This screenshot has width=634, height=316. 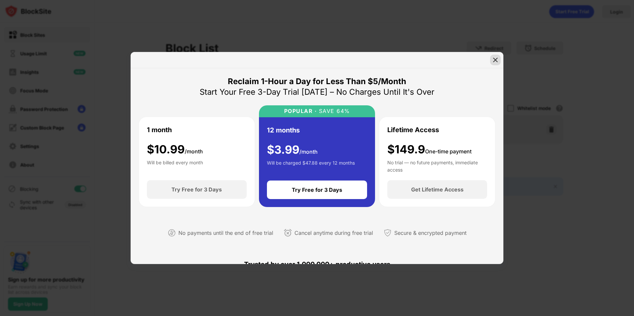 I want to click on div: Get Lifetime Access, so click(x=437, y=190).